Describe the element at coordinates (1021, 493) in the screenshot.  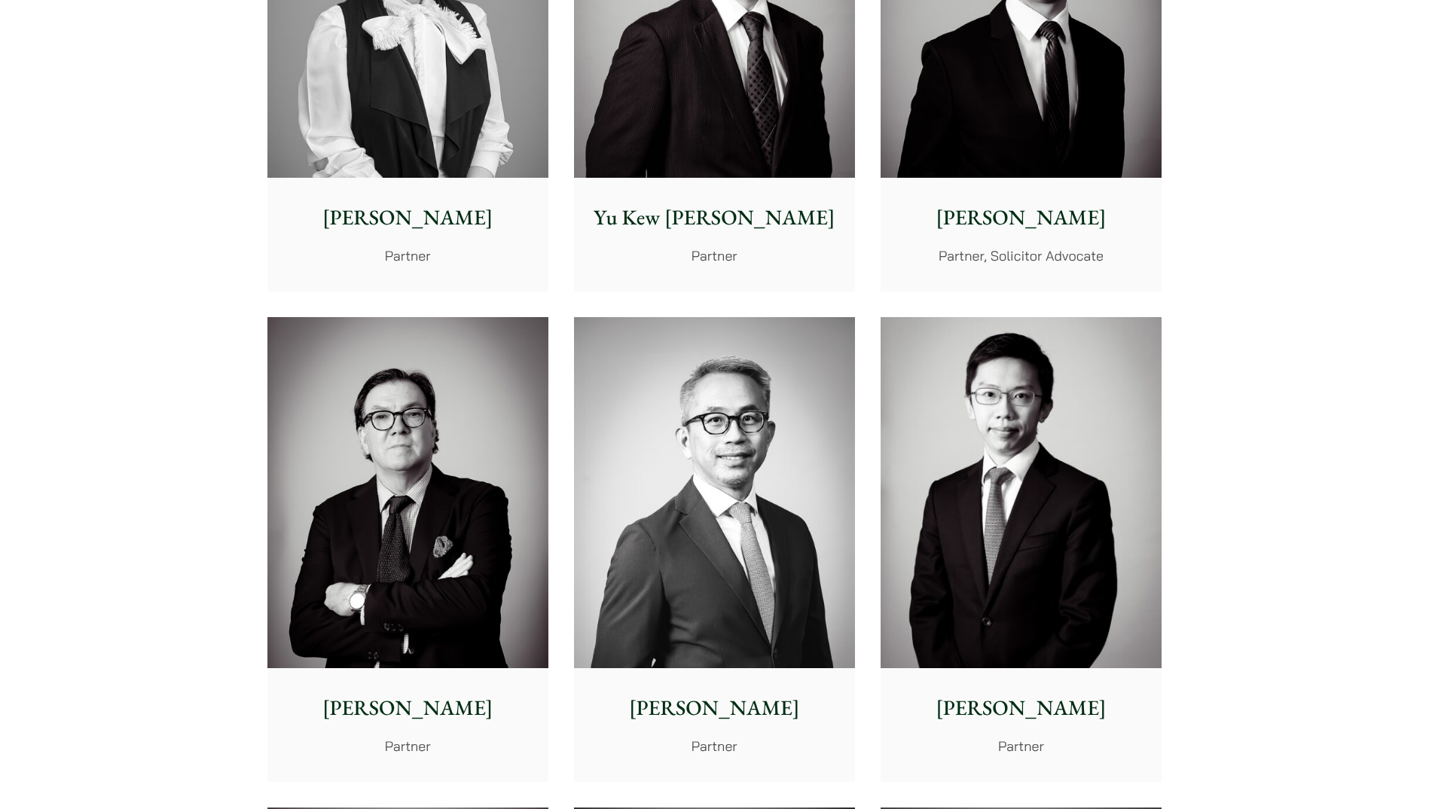
I see `img: Henry Ma photo` at that location.